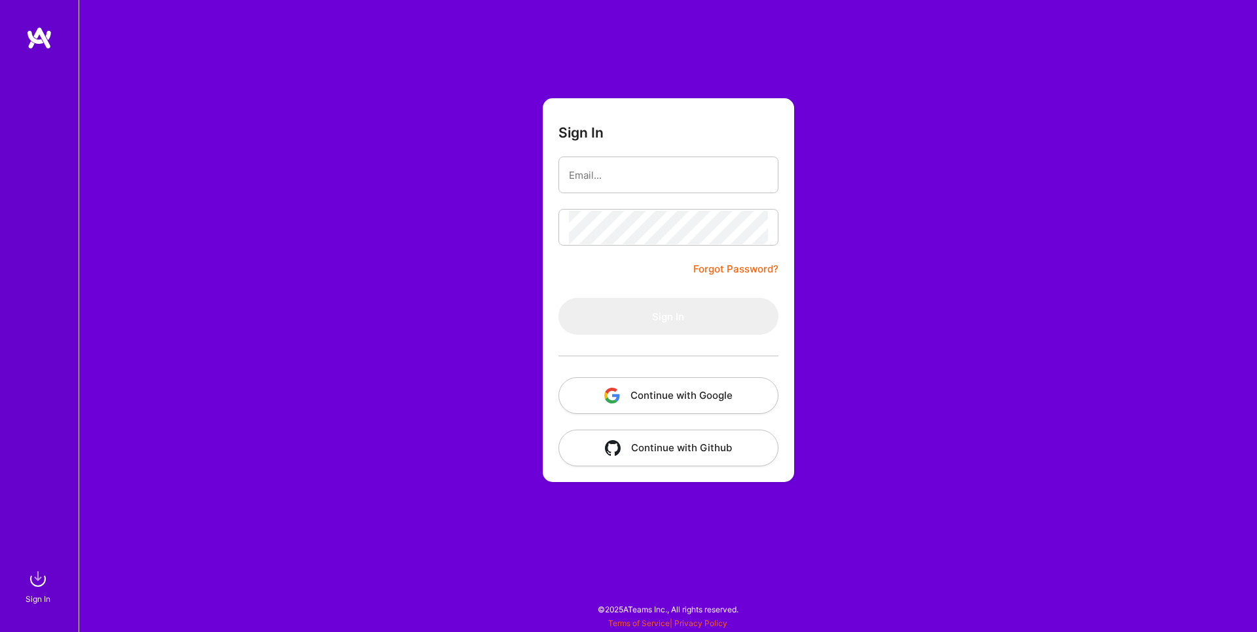 Image resolution: width=1257 pixels, height=632 pixels. Describe the element at coordinates (668, 316) in the screenshot. I see `button: Sign In` at that location.